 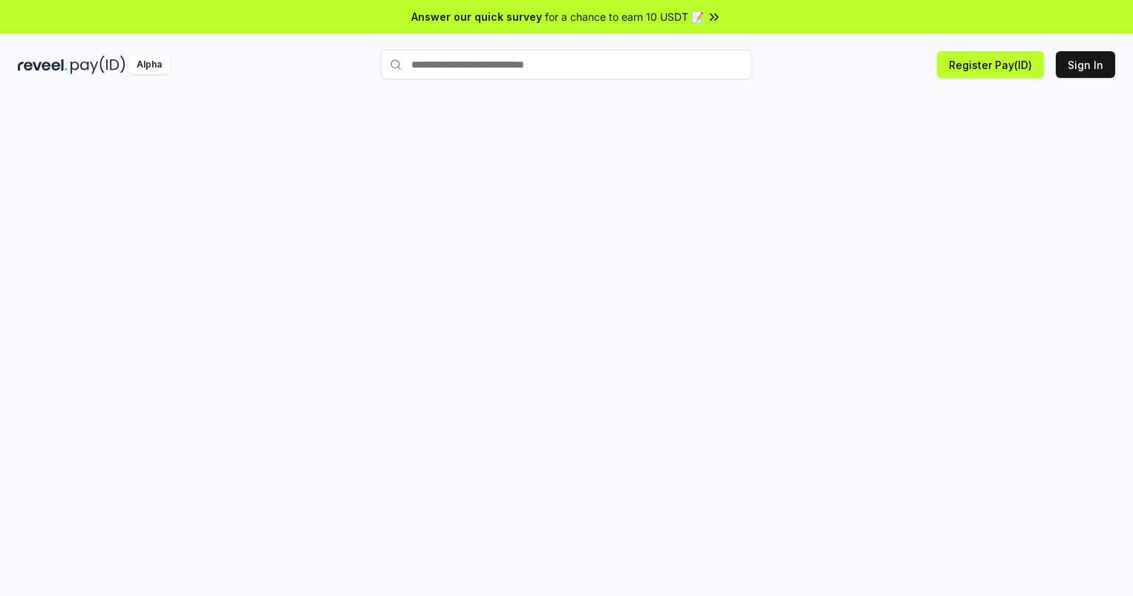 I want to click on button: Sign In, so click(x=1085, y=65).